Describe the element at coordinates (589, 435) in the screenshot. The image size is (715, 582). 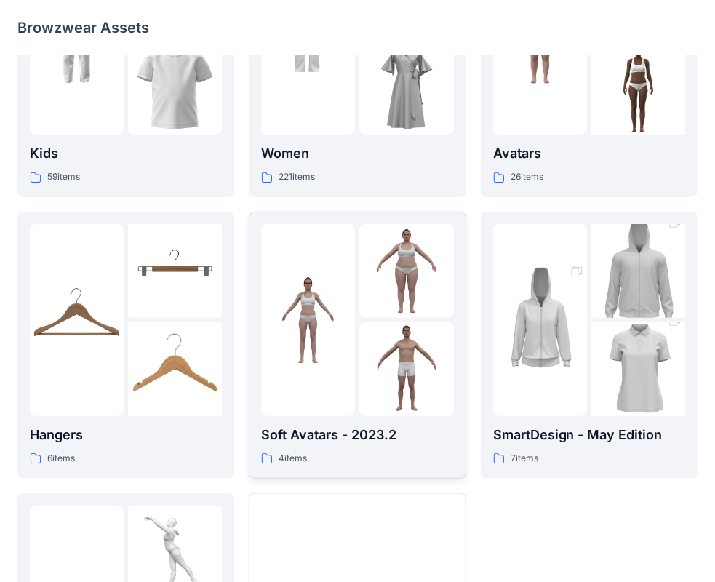
I see `p: SmartDesign - May Edition` at that location.